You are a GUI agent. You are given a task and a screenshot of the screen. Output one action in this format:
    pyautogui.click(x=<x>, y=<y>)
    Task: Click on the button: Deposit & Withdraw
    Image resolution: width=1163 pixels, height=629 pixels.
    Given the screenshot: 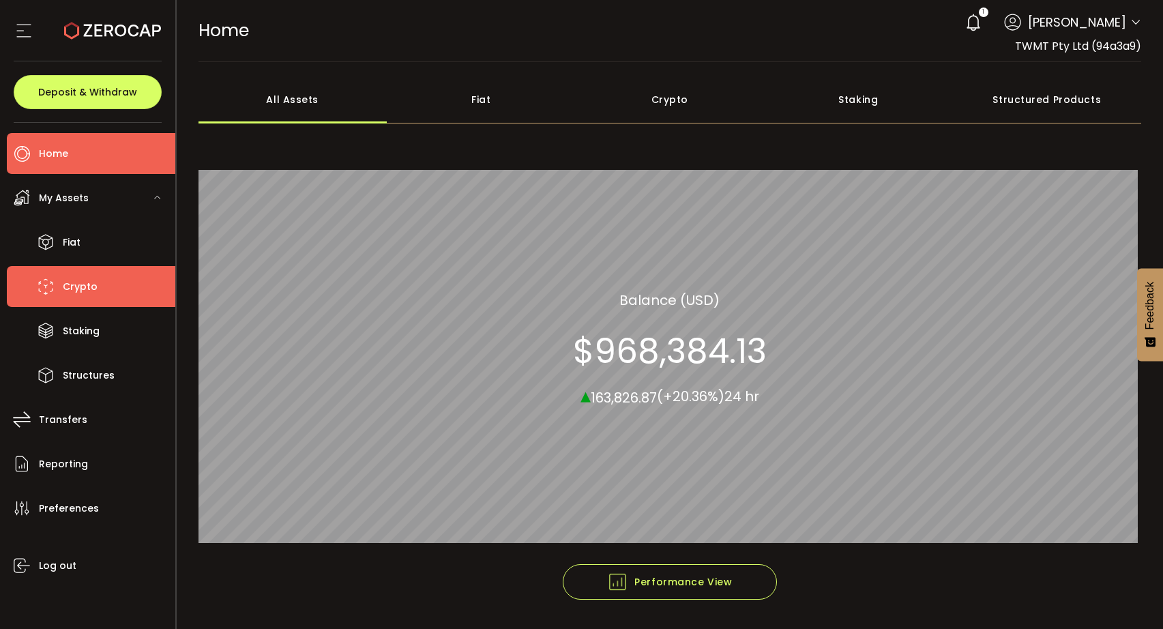 What is the action you would take?
    pyautogui.click(x=87, y=92)
    